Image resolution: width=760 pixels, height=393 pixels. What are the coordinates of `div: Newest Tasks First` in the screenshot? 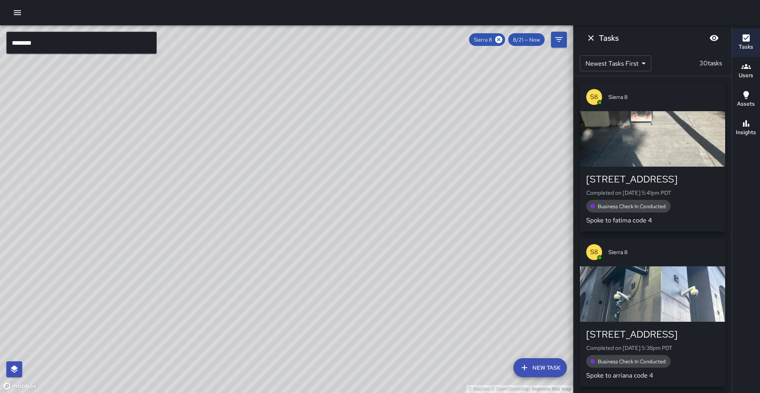 It's located at (615, 63).